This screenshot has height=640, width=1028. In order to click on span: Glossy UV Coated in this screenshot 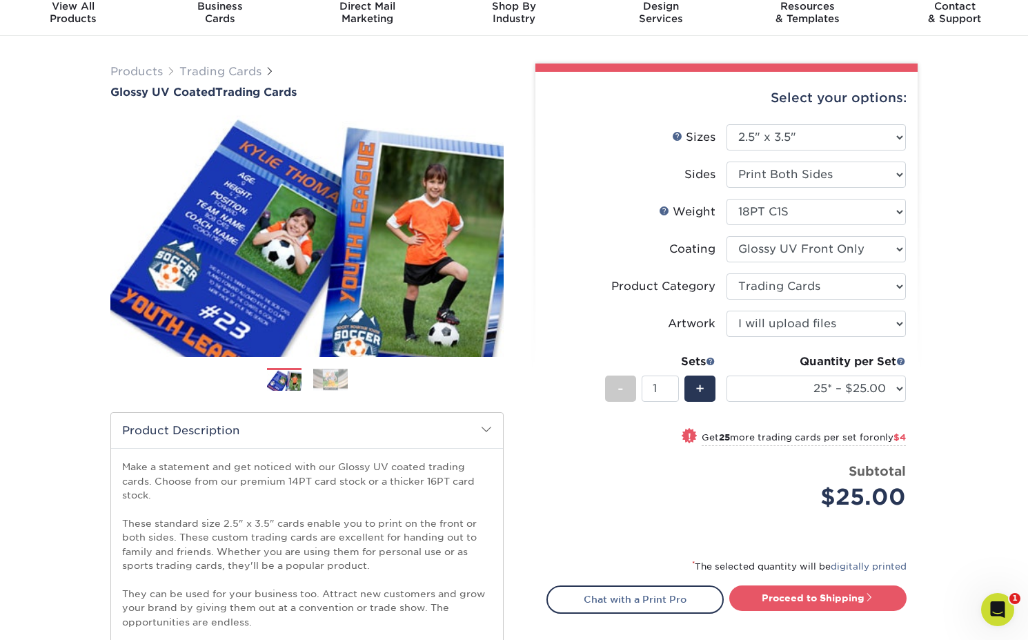, I will do `click(163, 92)`.